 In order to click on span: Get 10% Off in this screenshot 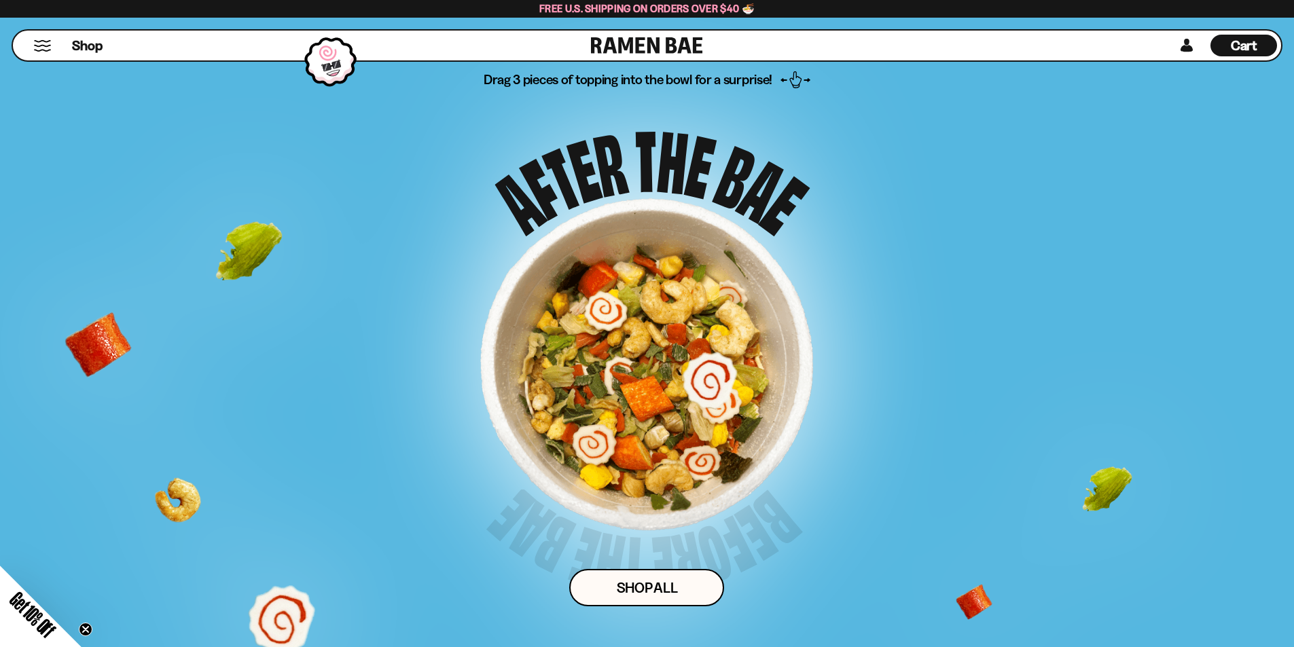, I will do `click(33, 615)`.